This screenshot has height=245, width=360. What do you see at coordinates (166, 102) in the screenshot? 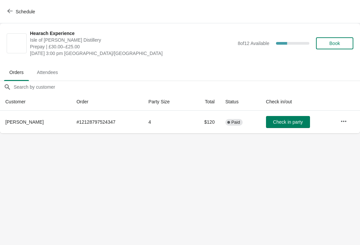
I see `th: Party Size` at bounding box center [166, 102].